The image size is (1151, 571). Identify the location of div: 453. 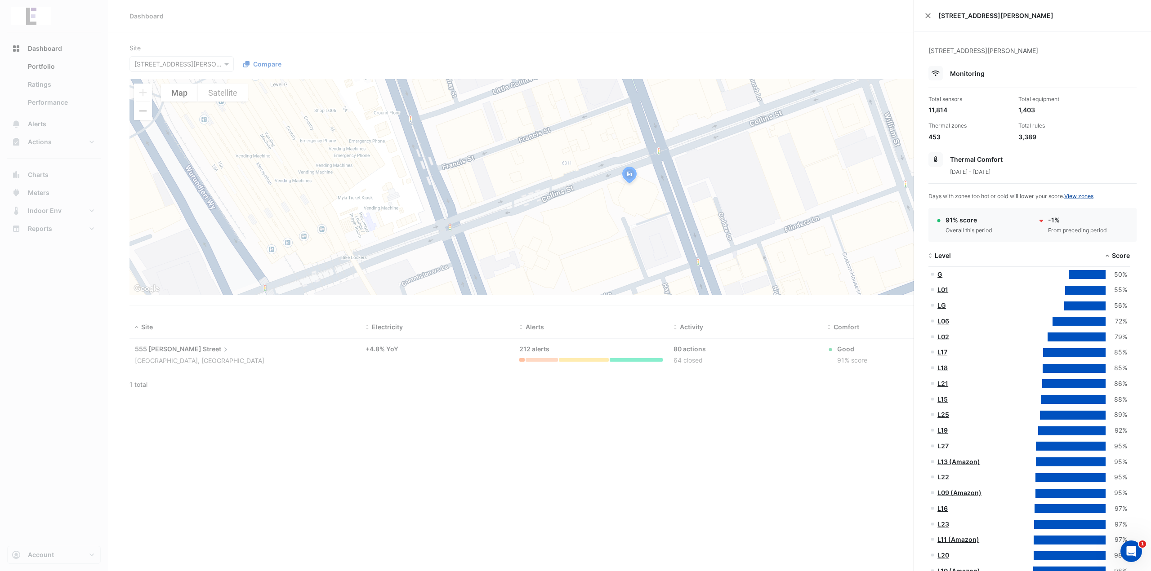
(970, 137).